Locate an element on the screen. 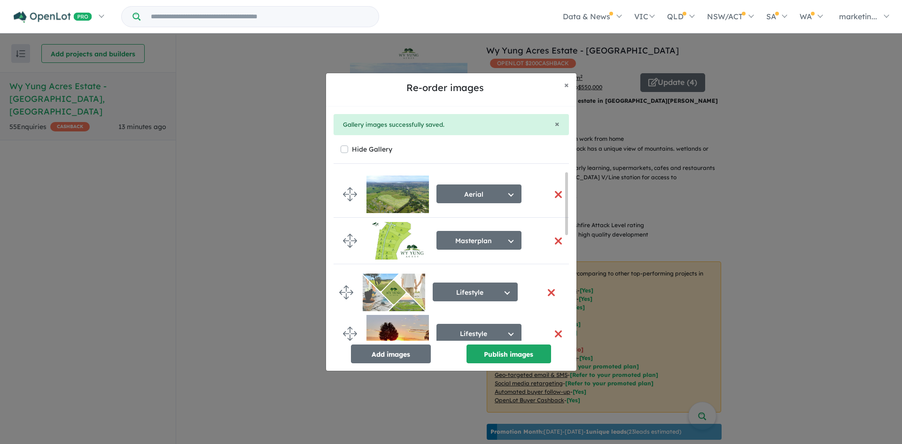 This screenshot has height=444, width=902. img: Openlot PRO Logo White is located at coordinates (53, 17).